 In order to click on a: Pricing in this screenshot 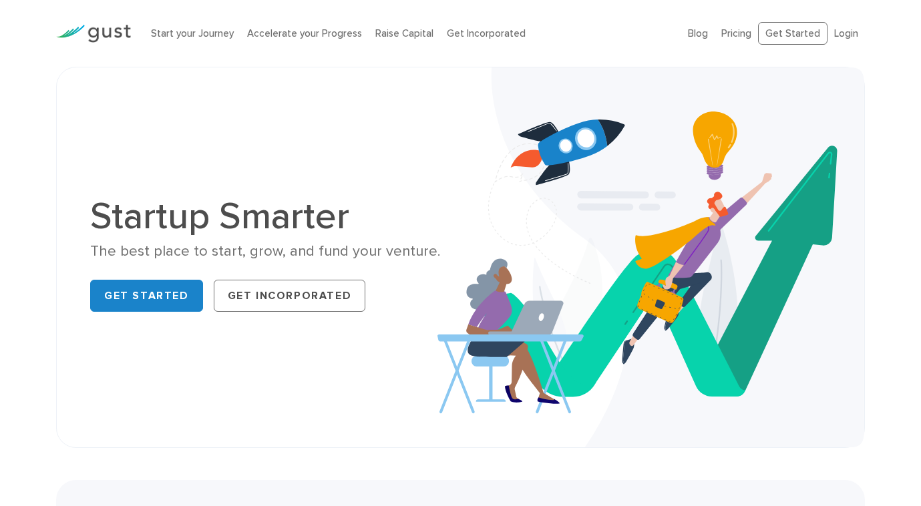, I will do `click(736, 33)`.